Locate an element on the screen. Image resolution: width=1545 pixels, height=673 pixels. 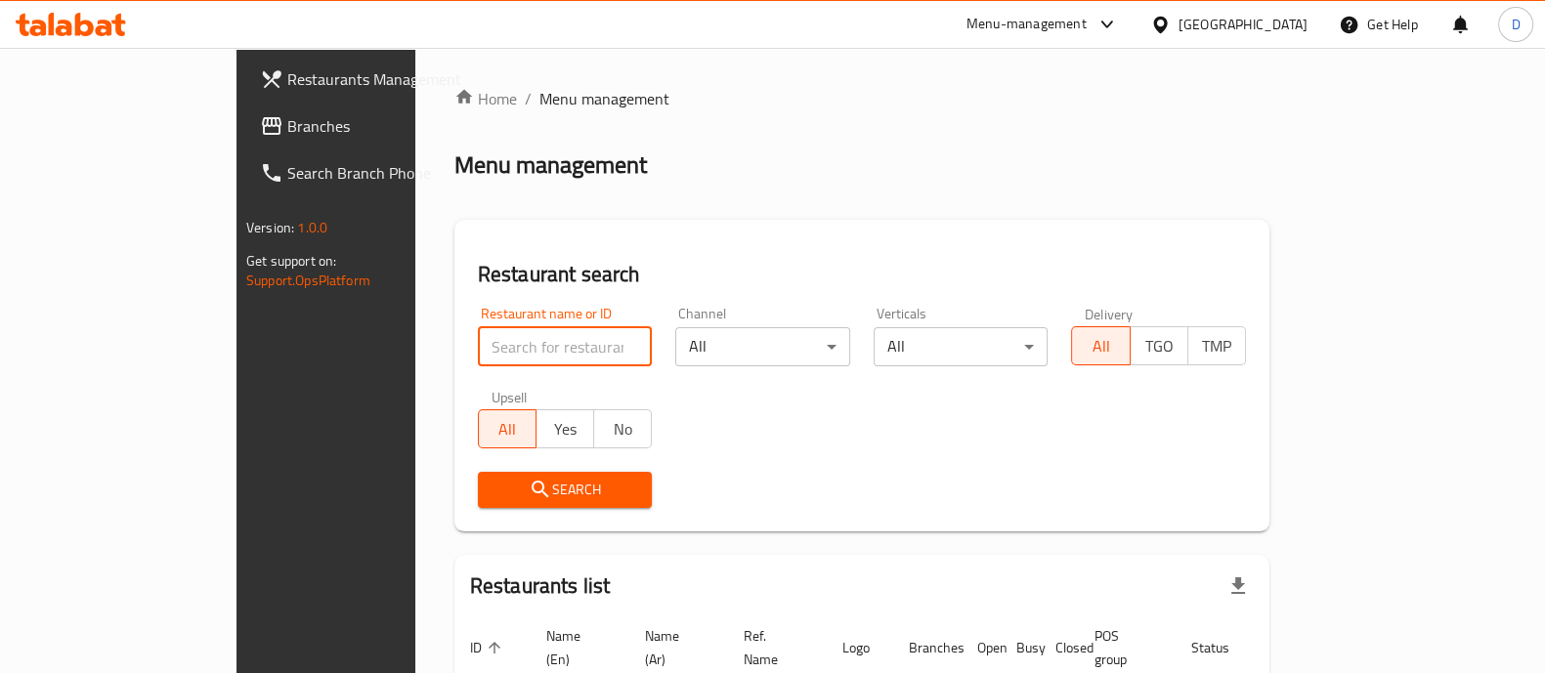
a: Restaurants Management is located at coordinates (369, 79).